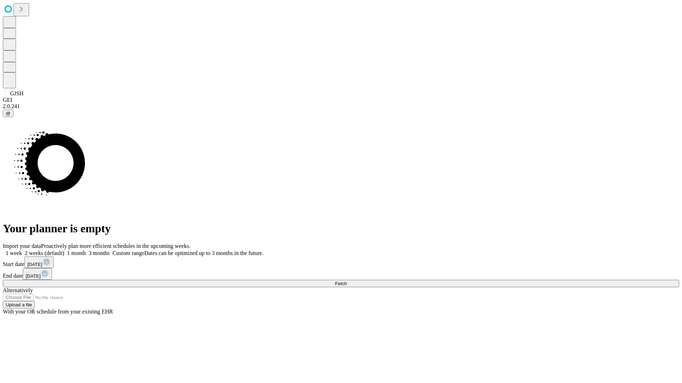  Describe the element at coordinates (203, 253) in the screenshot. I see `span: Dates can be optimized up to 3 months in the future.` at that location.